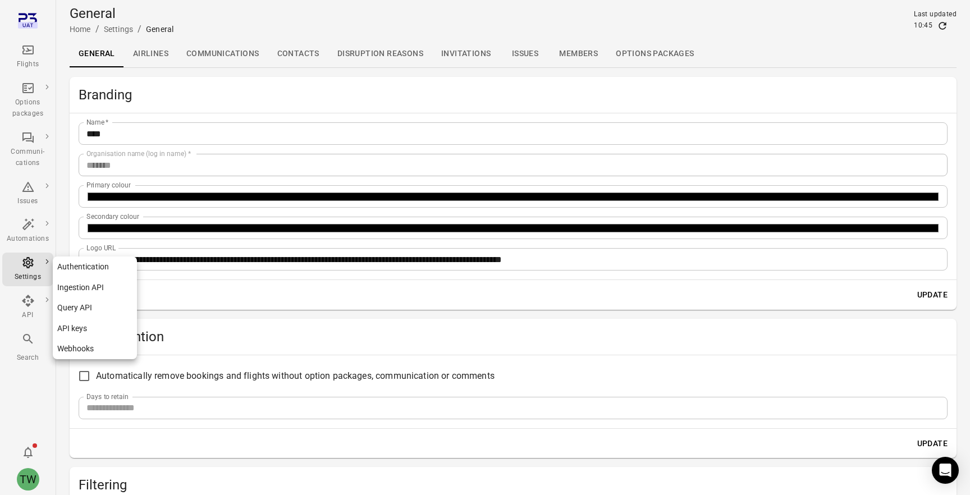 This screenshot has width=970, height=495. What do you see at coordinates (121, 29) in the screenshot?
I see `nav: Breadcrumbs` at bounding box center [121, 29].